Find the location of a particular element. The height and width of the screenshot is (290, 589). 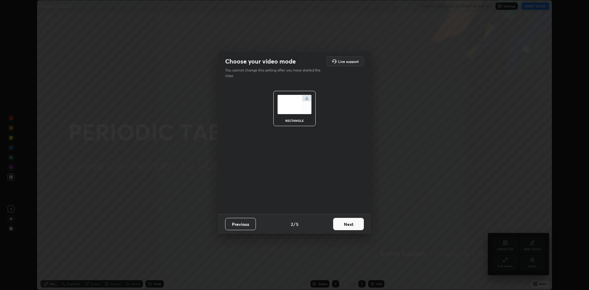

h4: 2 is located at coordinates (292, 224).